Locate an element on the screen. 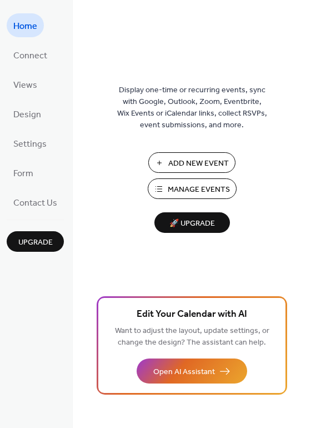  span: Home is located at coordinates (25, 26).